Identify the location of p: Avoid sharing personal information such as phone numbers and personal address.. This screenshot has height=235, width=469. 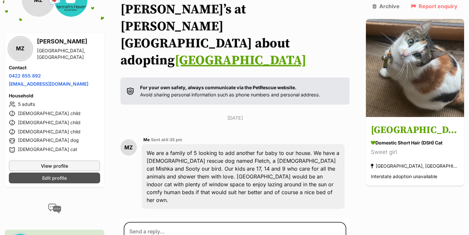
(230, 91).